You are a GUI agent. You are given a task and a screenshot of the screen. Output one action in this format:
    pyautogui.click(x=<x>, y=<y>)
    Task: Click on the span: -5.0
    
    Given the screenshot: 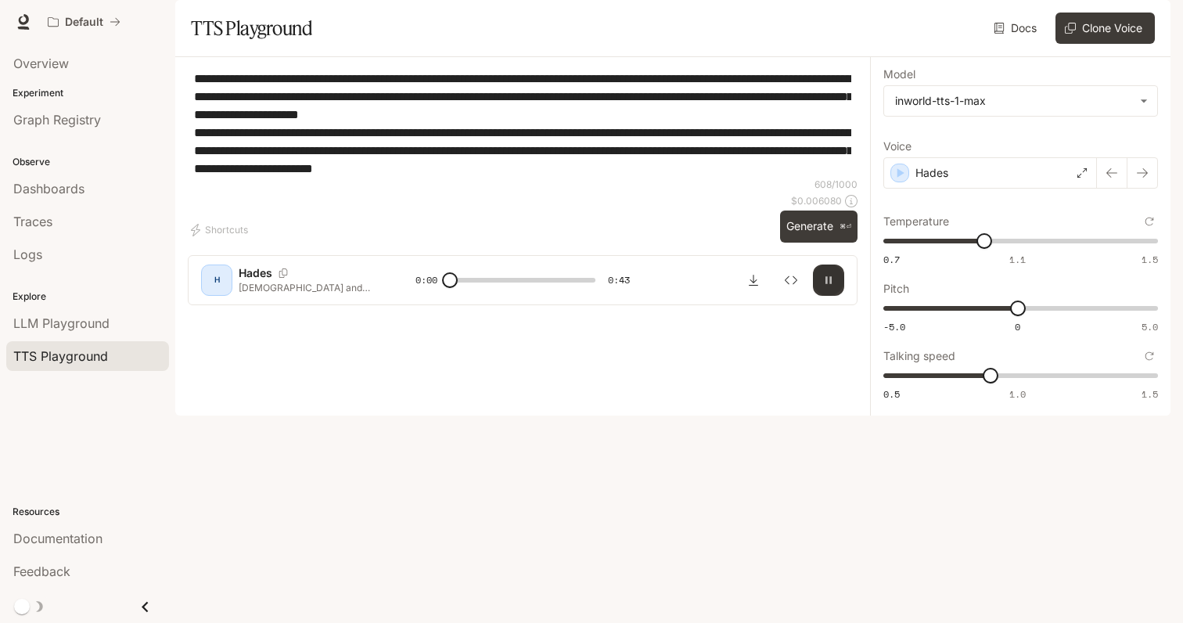 What is the action you would take?
    pyautogui.click(x=894, y=326)
    